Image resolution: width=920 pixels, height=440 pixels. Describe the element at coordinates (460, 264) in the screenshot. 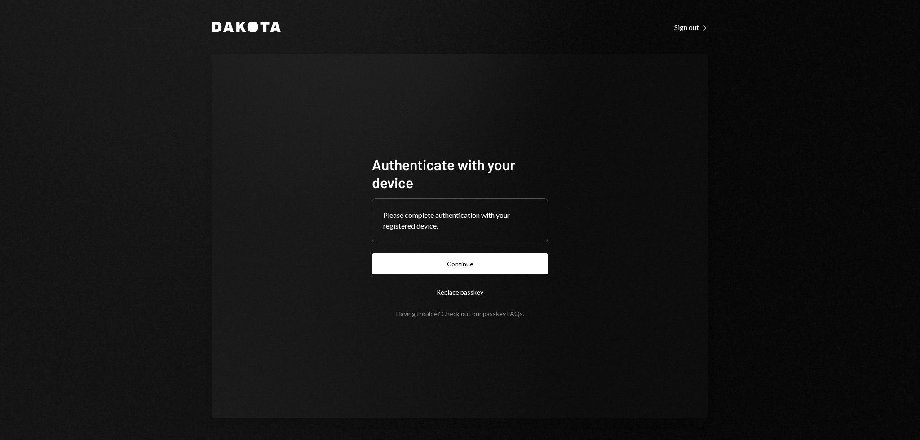

I see `button: Continue` at that location.